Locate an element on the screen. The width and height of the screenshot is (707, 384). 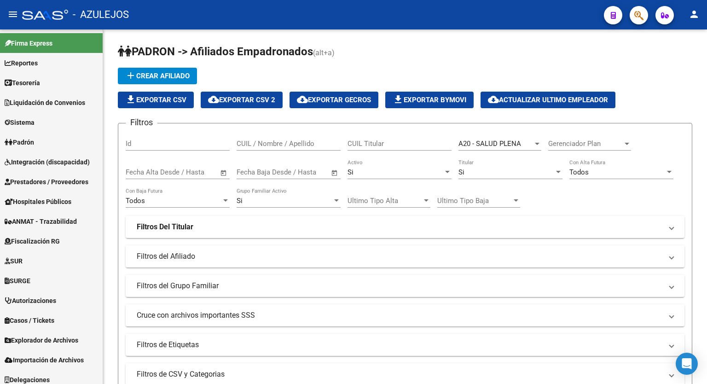
span: Integración (discapacidad) is located at coordinates (47, 162).